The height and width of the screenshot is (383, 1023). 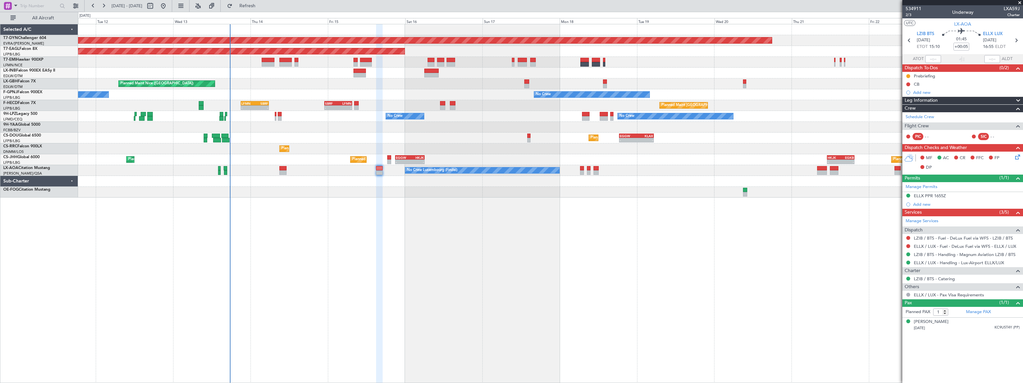 I want to click on span: Dispatch To-Dos, so click(x=921, y=68).